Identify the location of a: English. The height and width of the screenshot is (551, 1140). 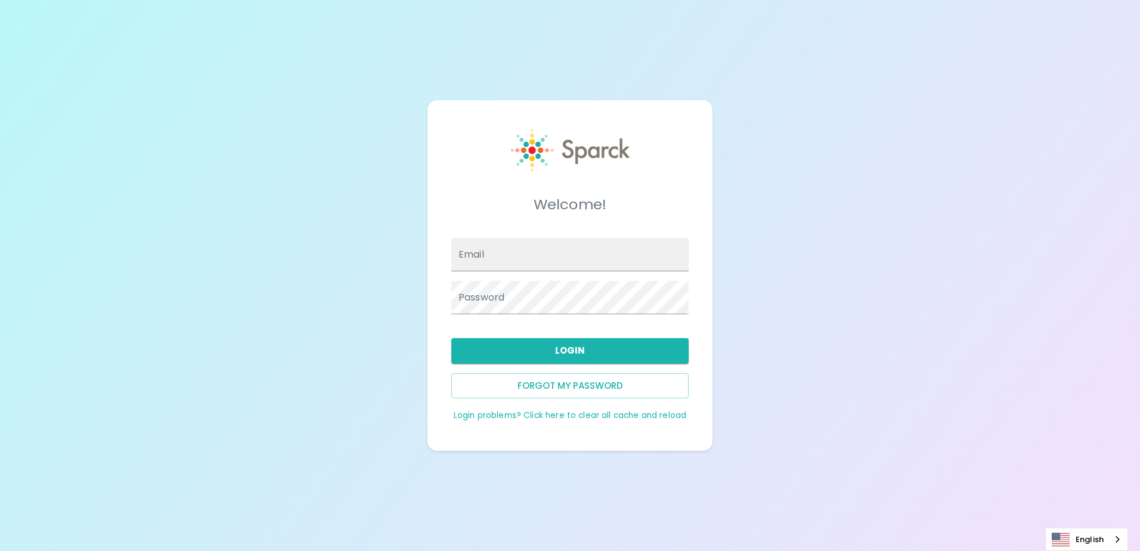
(1086, 539).